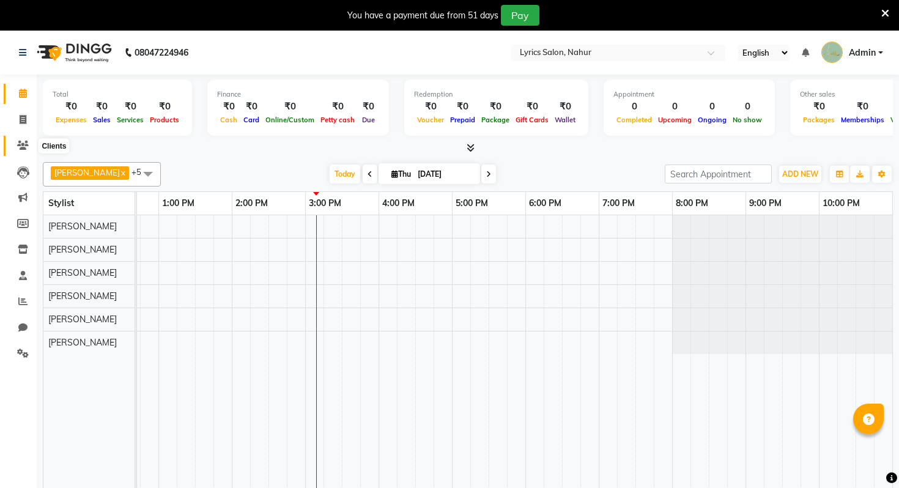 The image size is (899, 488). What do you see at coordinates (164, 120) in the screenshot?
I see `span: Products` at bounding box center [164, 120].